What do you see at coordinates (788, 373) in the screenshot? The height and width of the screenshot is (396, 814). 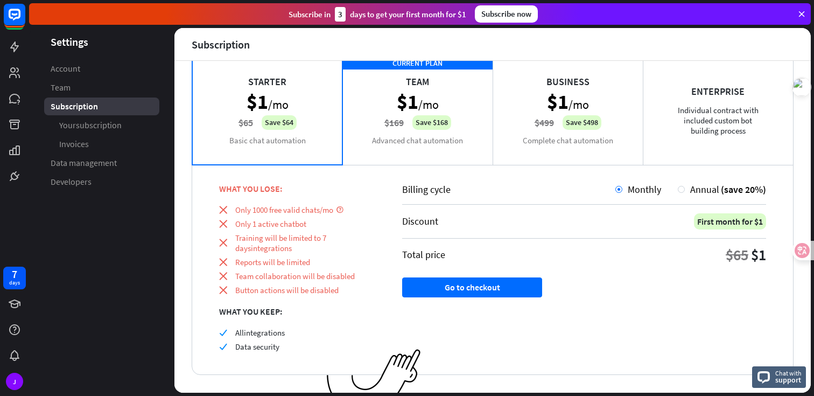 I see `span: Chat with` at bounding box center [788, 373].